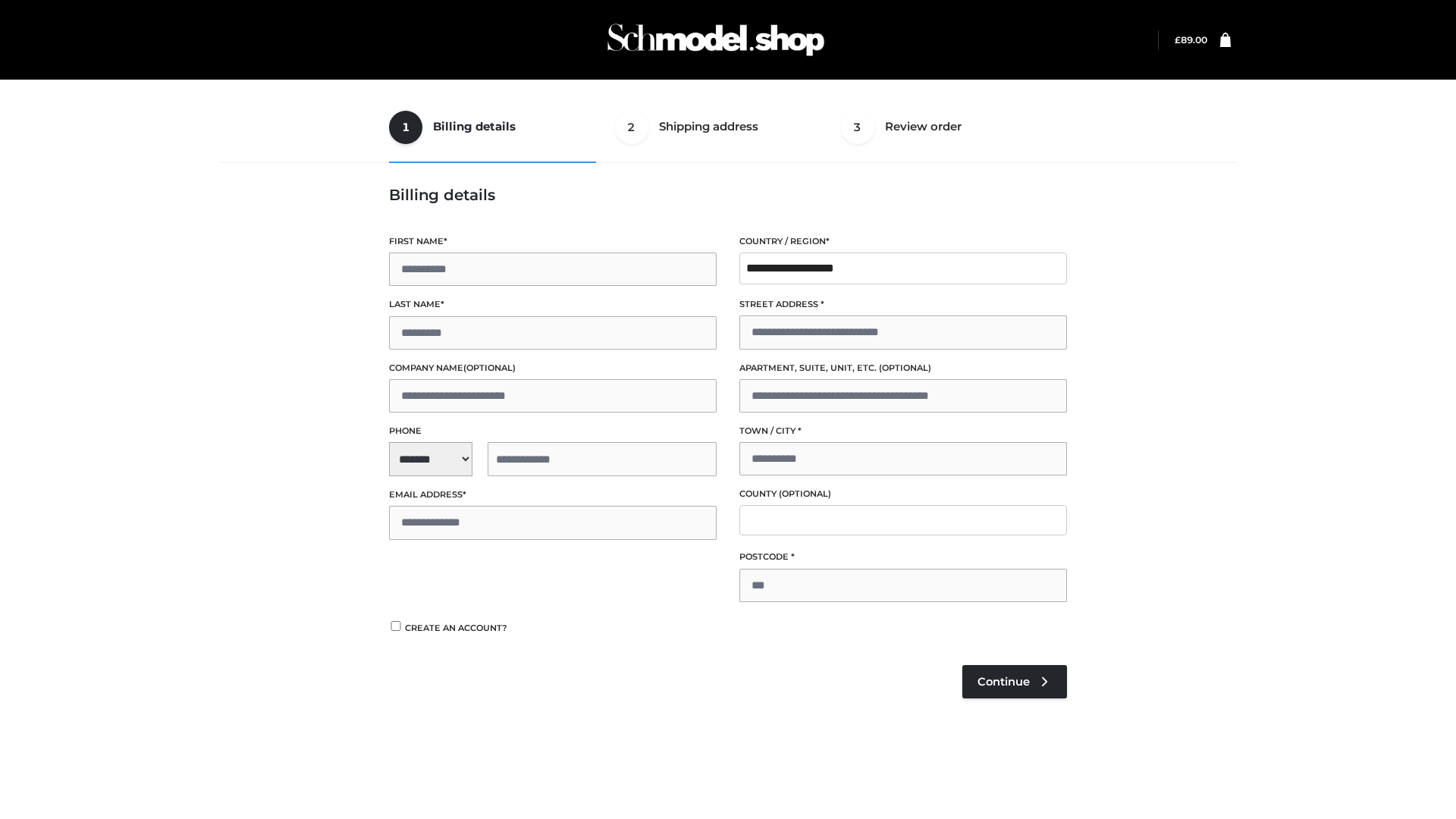 This screenshot has width=1456, height=819. Describe the element at coordinates (1003, 682) in the screenshot. I see `span: Continue` at that location.